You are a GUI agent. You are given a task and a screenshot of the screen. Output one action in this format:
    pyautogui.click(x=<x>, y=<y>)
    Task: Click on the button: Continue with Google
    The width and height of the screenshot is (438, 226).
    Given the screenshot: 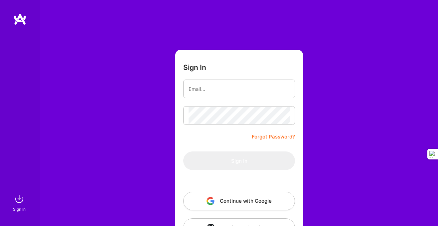 What is the action you would take?
    pyautogui.click(x=239, y=201)
    